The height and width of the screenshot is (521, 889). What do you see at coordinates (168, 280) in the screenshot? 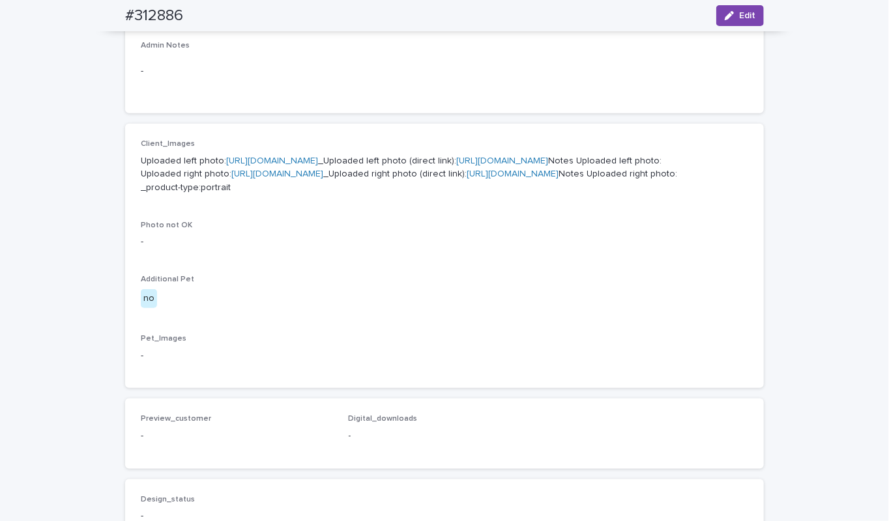
I see `span: Additional Pet` at bounding box center [168, 280].